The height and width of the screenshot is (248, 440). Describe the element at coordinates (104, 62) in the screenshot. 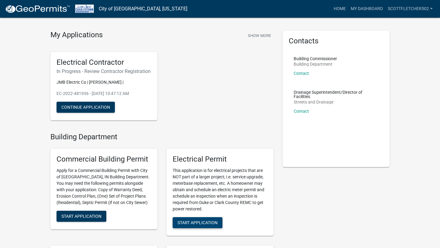

I see `h5: Electrical Contractor` at that location.